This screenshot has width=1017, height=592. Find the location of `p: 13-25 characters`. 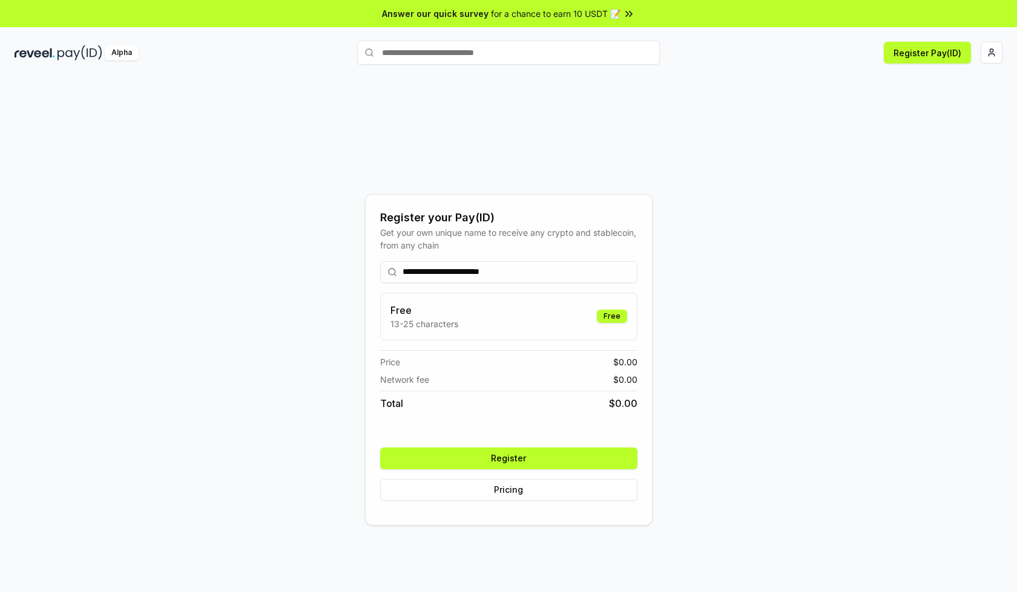

p: 13-25 characters is located at coordinates (424, 324).